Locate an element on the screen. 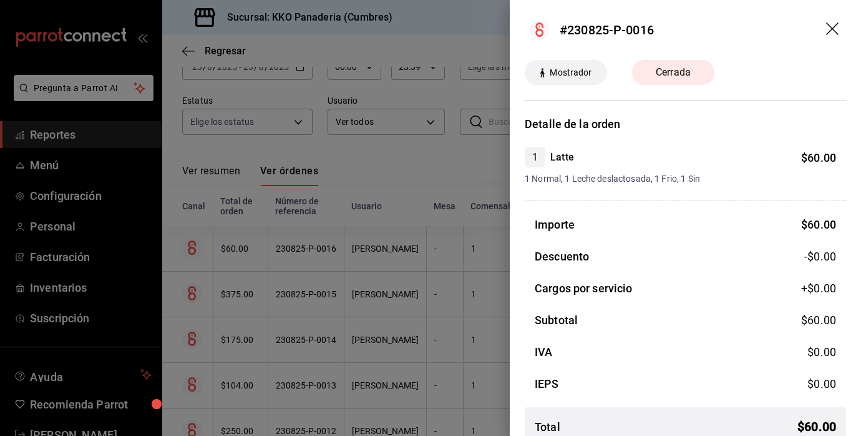 This screenshot has height=436, width=861. div: #230825-P-0016 is located at coordinates (607, 30).